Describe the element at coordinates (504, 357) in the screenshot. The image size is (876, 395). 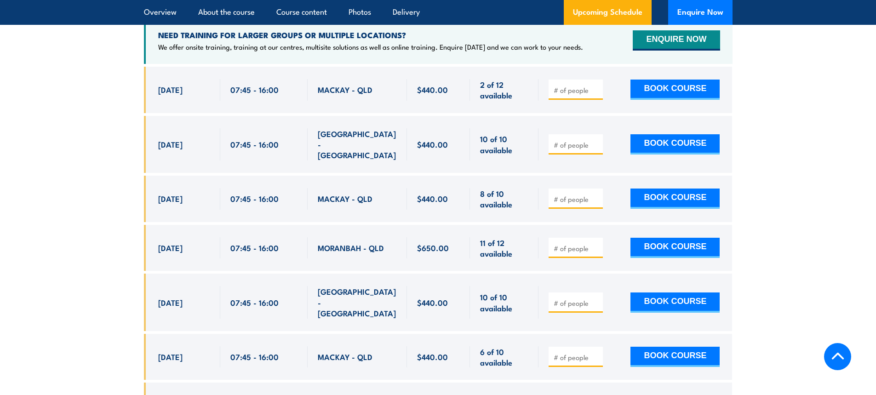
I see `span: 6 of 10 available` at that location.